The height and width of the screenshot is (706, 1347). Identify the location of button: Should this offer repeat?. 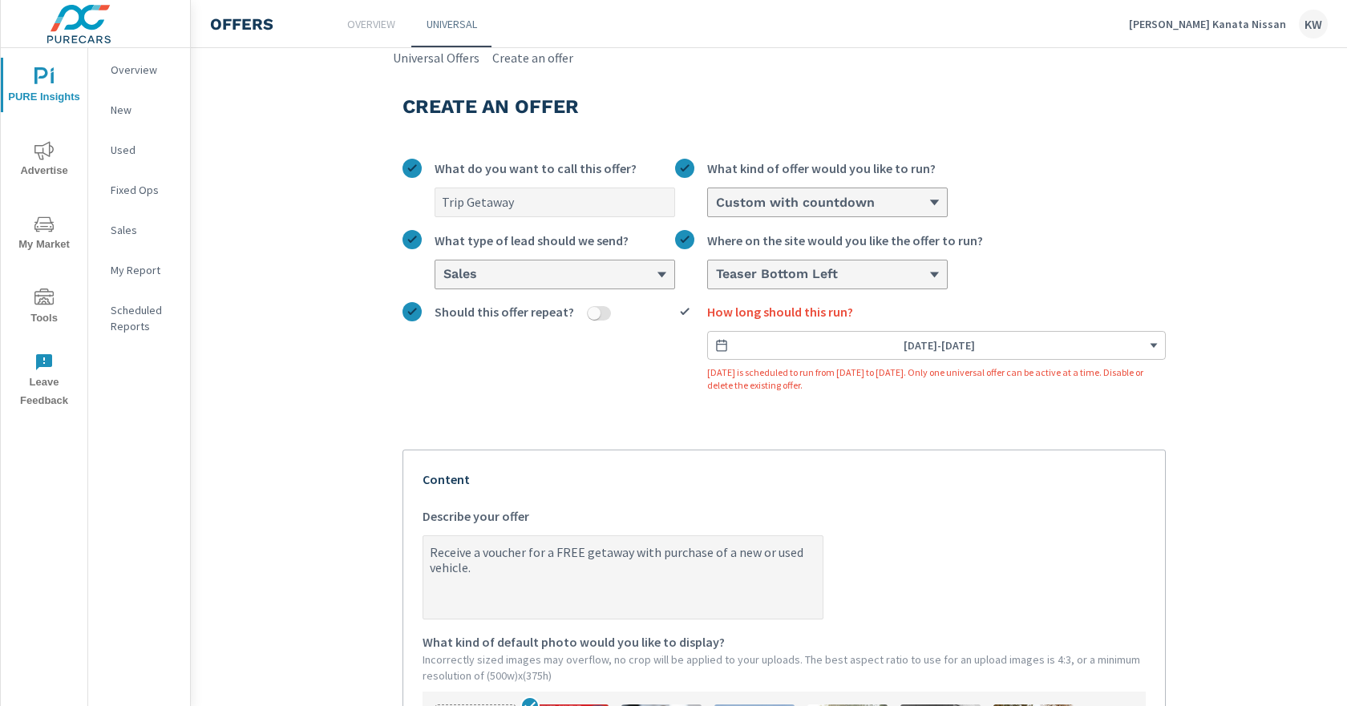
(594, 313).